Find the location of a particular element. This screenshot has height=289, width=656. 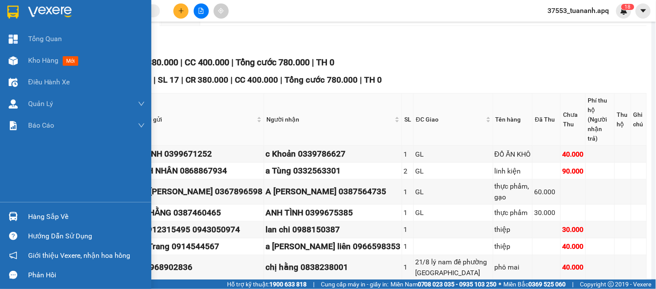

div: thực phẩm is located at coordinates (513, 212).